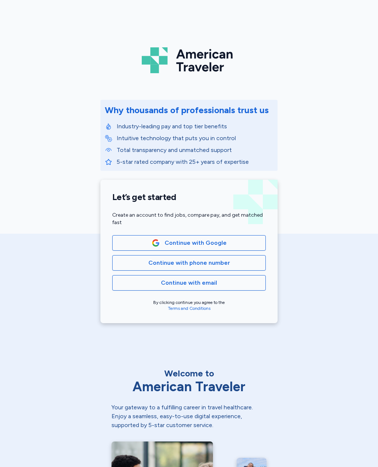  What do you see at coordinates (189, 283) in the screenshot?
I see `button: Continue with email` at bounding box center [189, 283].